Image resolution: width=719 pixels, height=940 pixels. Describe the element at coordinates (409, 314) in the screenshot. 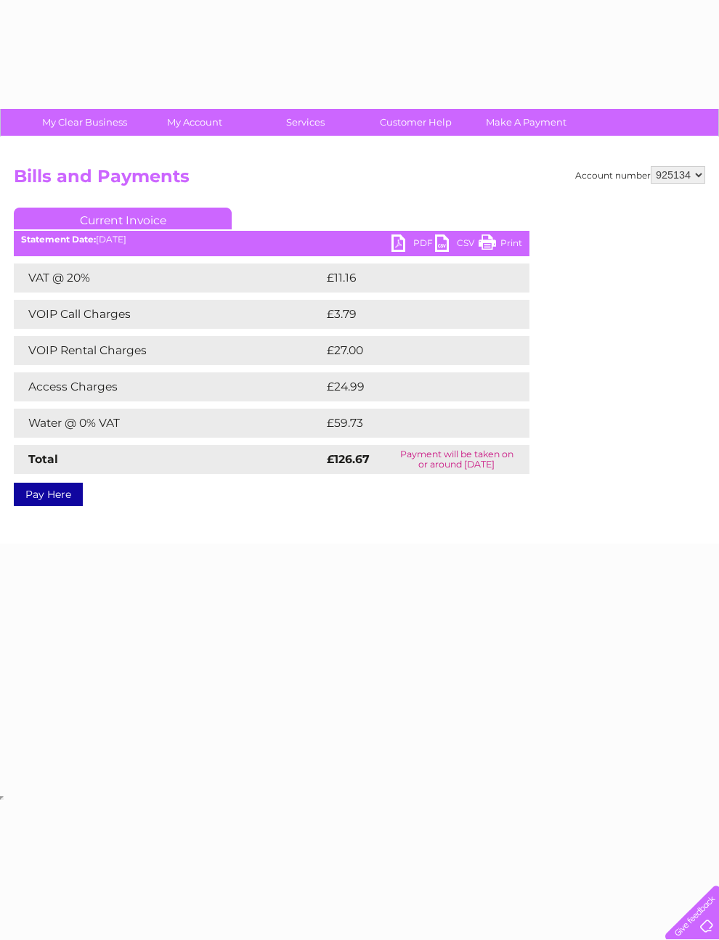

I see `td: £3.79` at that location.